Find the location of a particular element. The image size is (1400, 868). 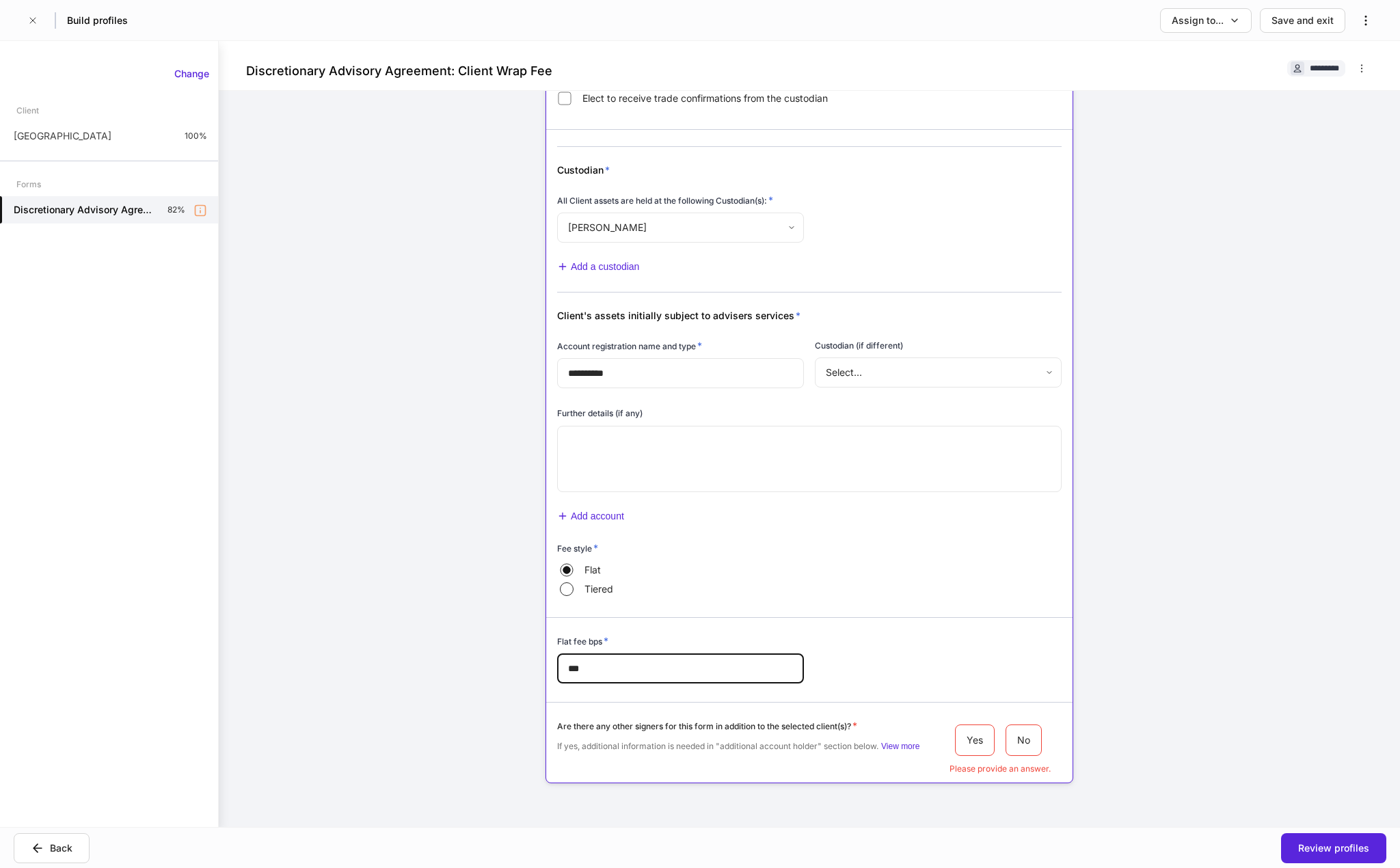

h5: Build profiles is located at coordinates (97, 21).